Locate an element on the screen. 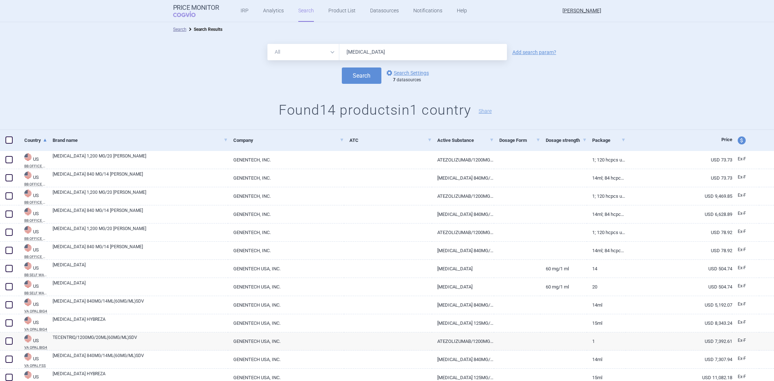 The image size is (774, 381). abbr: BB OFFICE WACAWP UNIT — Free online database of Office Administered drugs provided by BuyandBill.... is located at coordinates (36, 239).